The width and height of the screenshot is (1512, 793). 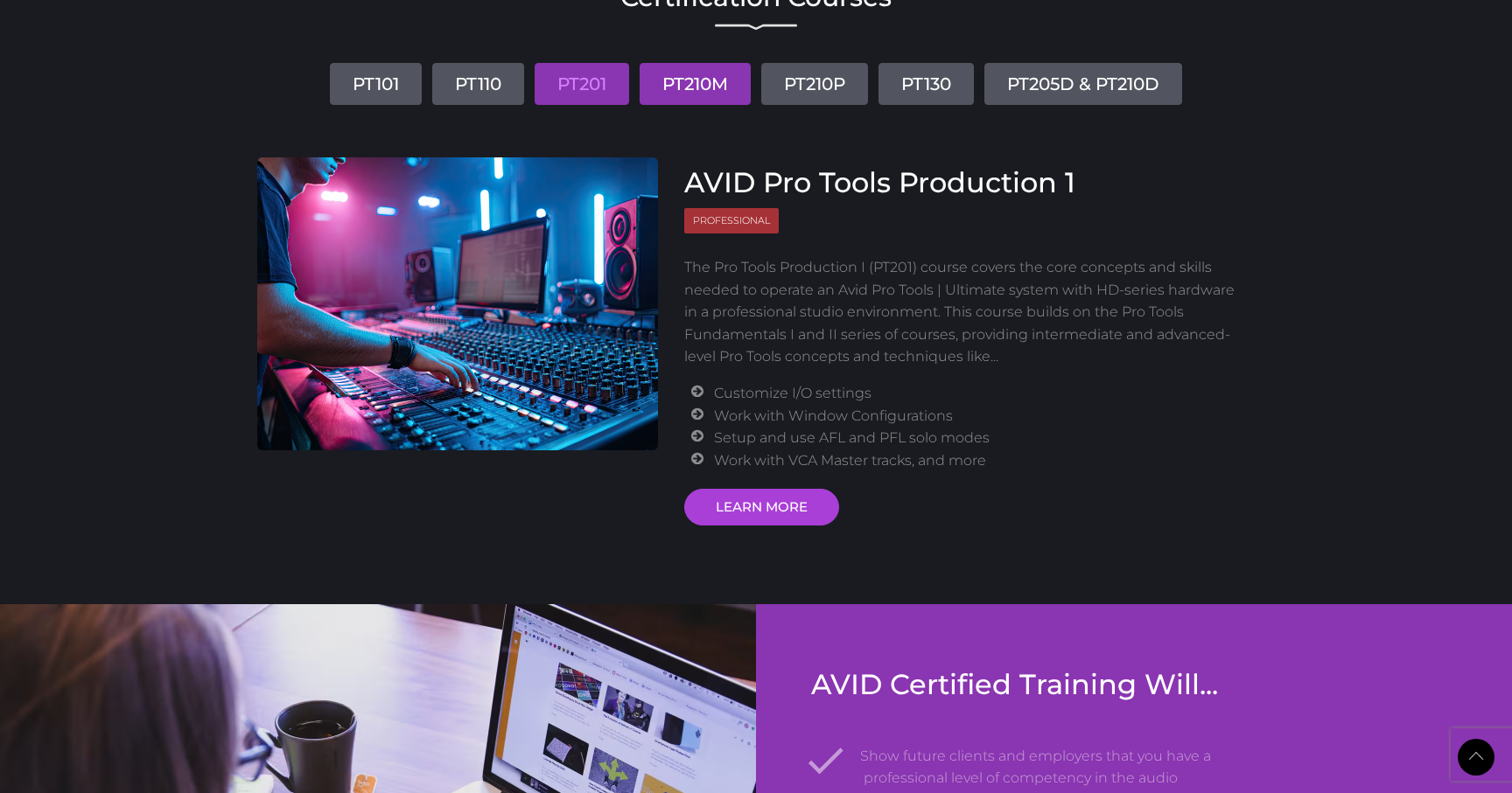 What do you see at coordinates (977, 461) in the screenshot?
I see `li: Work with VCA Master tracks, and more` at bounding box center [977, 461].